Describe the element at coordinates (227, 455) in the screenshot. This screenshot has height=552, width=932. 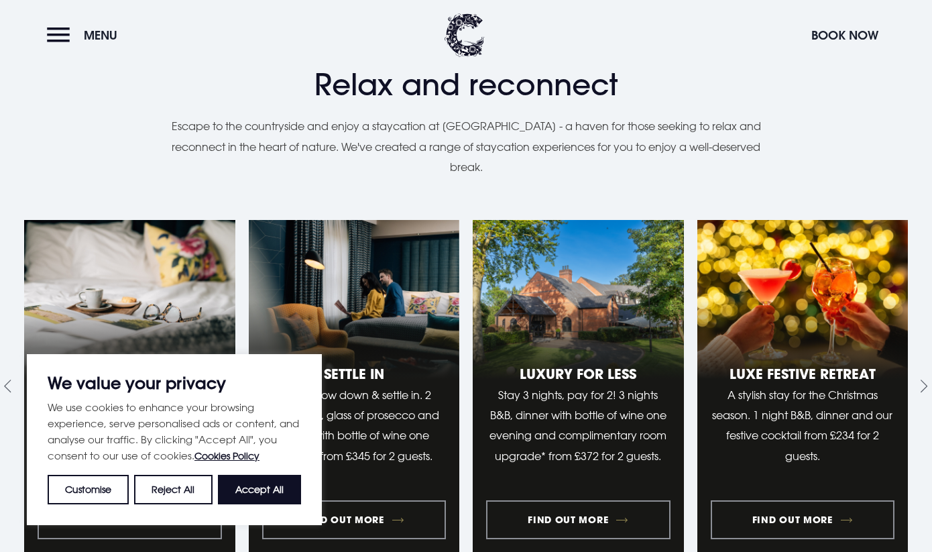
I see `a: Cookies Policy` at that location.